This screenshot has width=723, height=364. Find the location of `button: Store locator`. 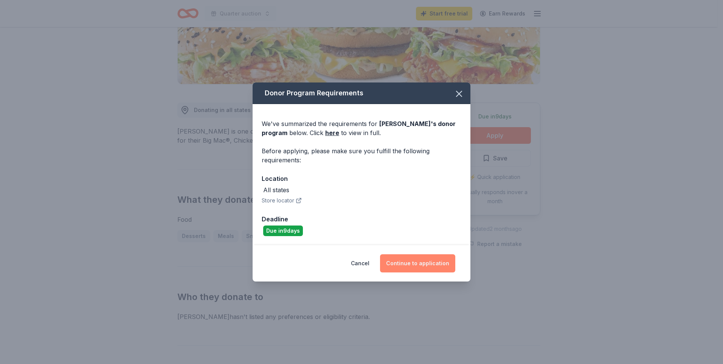

button: Store locator is located at coordinates (282, 200).